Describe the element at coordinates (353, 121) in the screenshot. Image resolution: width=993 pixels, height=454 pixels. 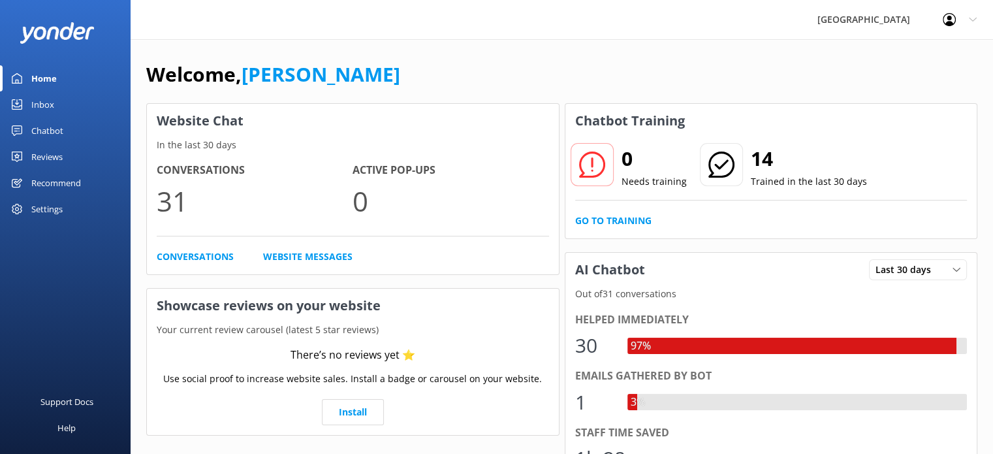
I see `h3: Website Chat` at that location.